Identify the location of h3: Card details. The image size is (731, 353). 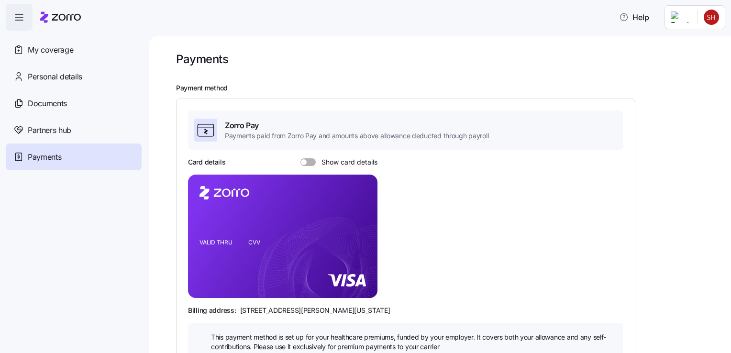
(207, 162).